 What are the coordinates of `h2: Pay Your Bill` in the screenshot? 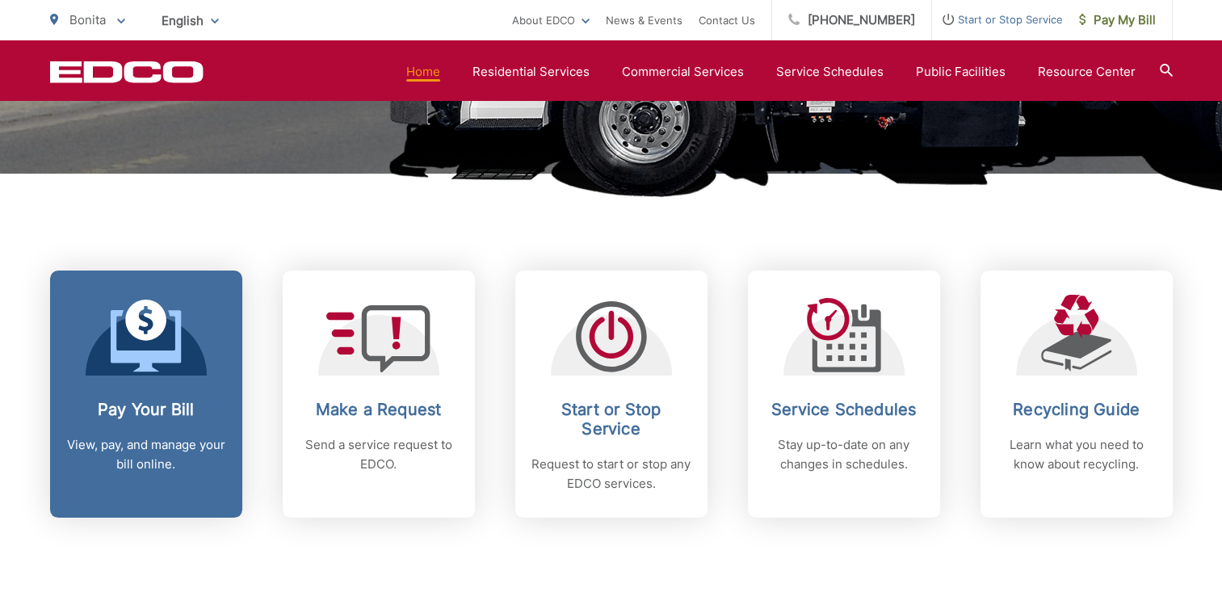 It's located at (146, 409).